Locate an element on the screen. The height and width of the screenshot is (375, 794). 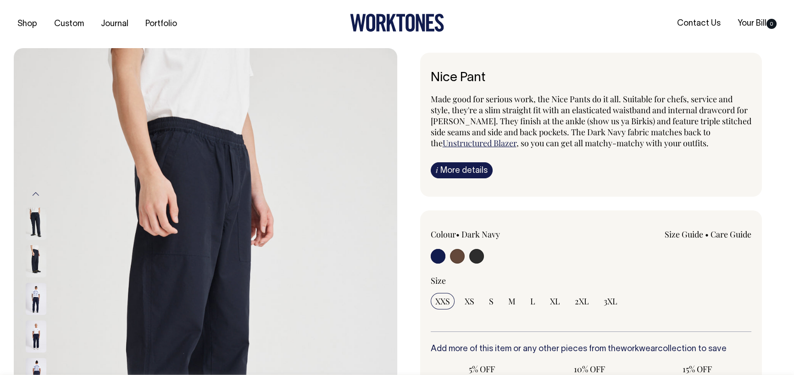
span: 5% OFF is located at coordinates (481, 369).